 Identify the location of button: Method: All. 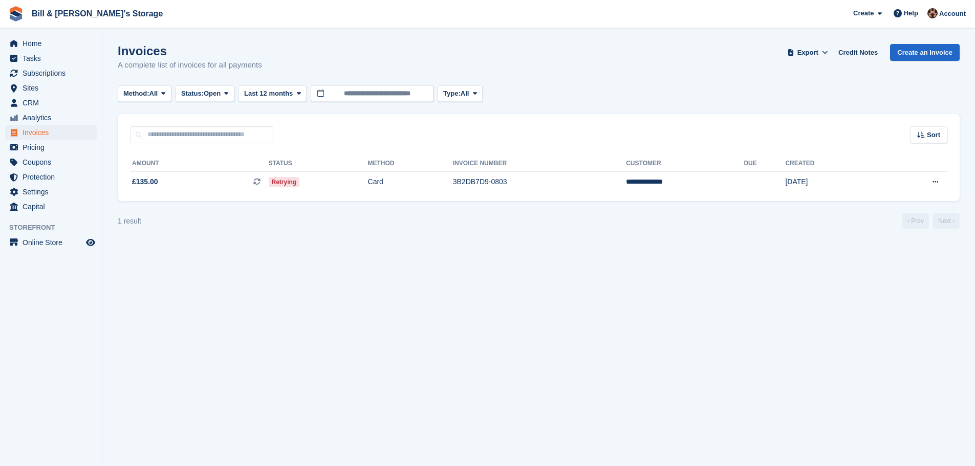
(144, 94).